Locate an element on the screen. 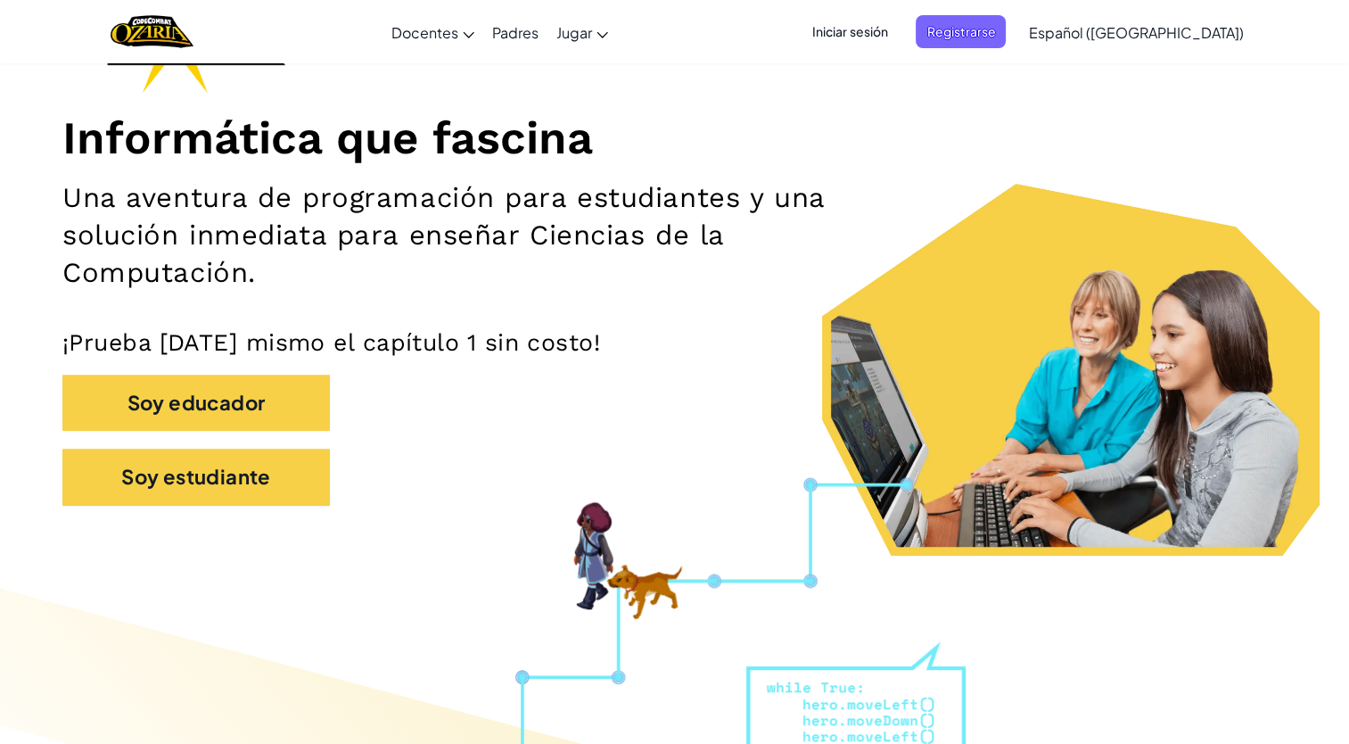 The image size is (1349, 744). a: Padres is located at coordinates (516, 32).